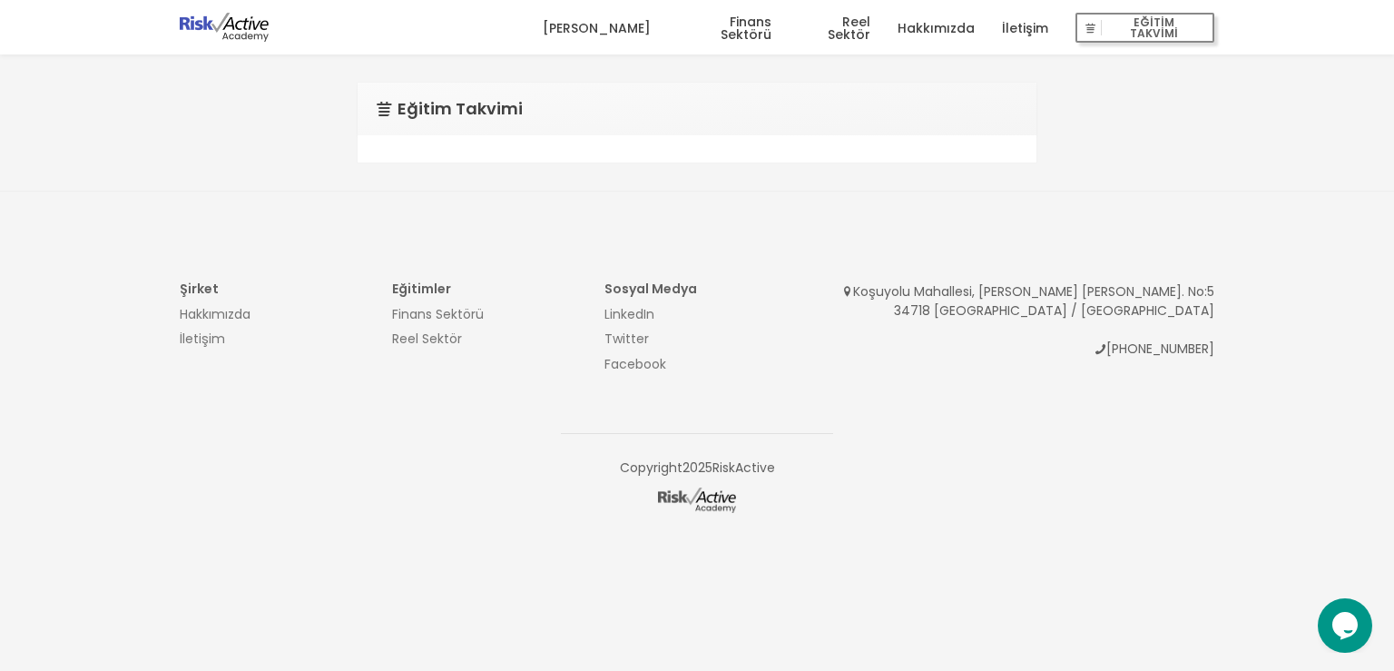 The width and height of the screenshot is (1394, 671). Describe the element at coordinates (1145, 28) in the screenshot. I see `a: EĞİTİM TAKVİMİ` at that location.